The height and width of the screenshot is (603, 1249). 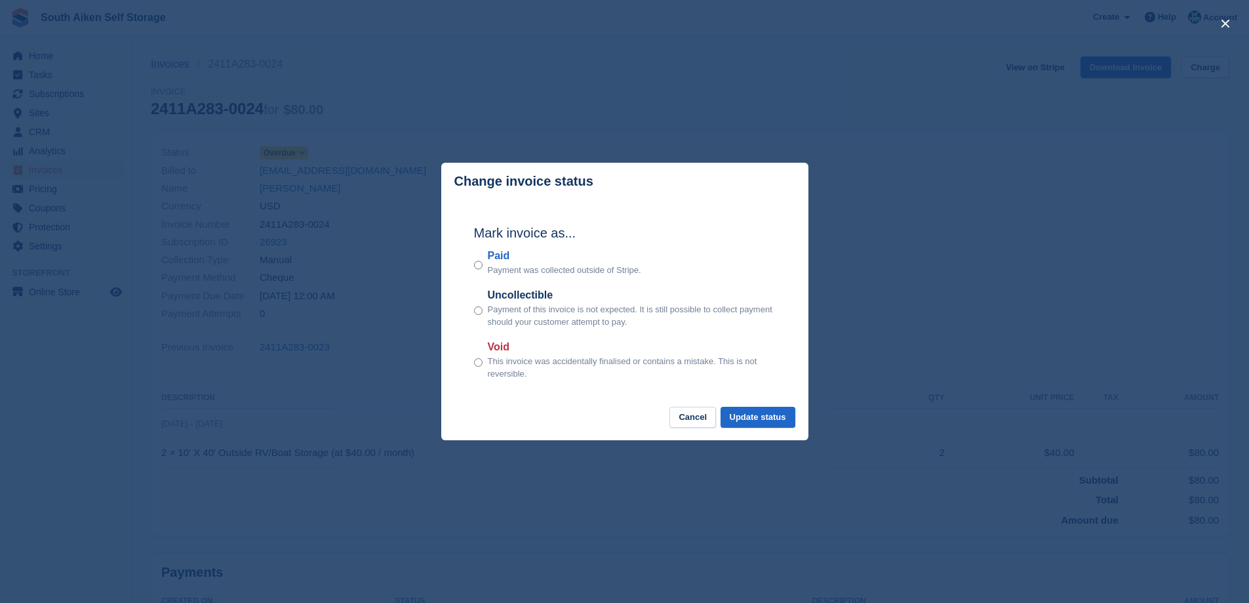 What do you see at coordinates (758, 417) in the screenshot?
I see `button: Update status` at bounding box center [758, 417].